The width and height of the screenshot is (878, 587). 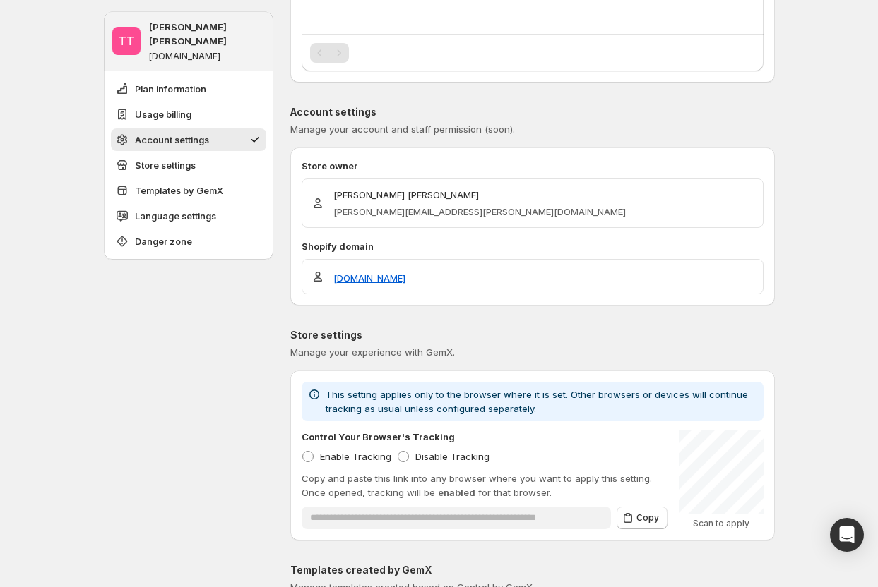 I want to click on span: Manage your account and staff permission (soon)., so click(x=402, y=129).